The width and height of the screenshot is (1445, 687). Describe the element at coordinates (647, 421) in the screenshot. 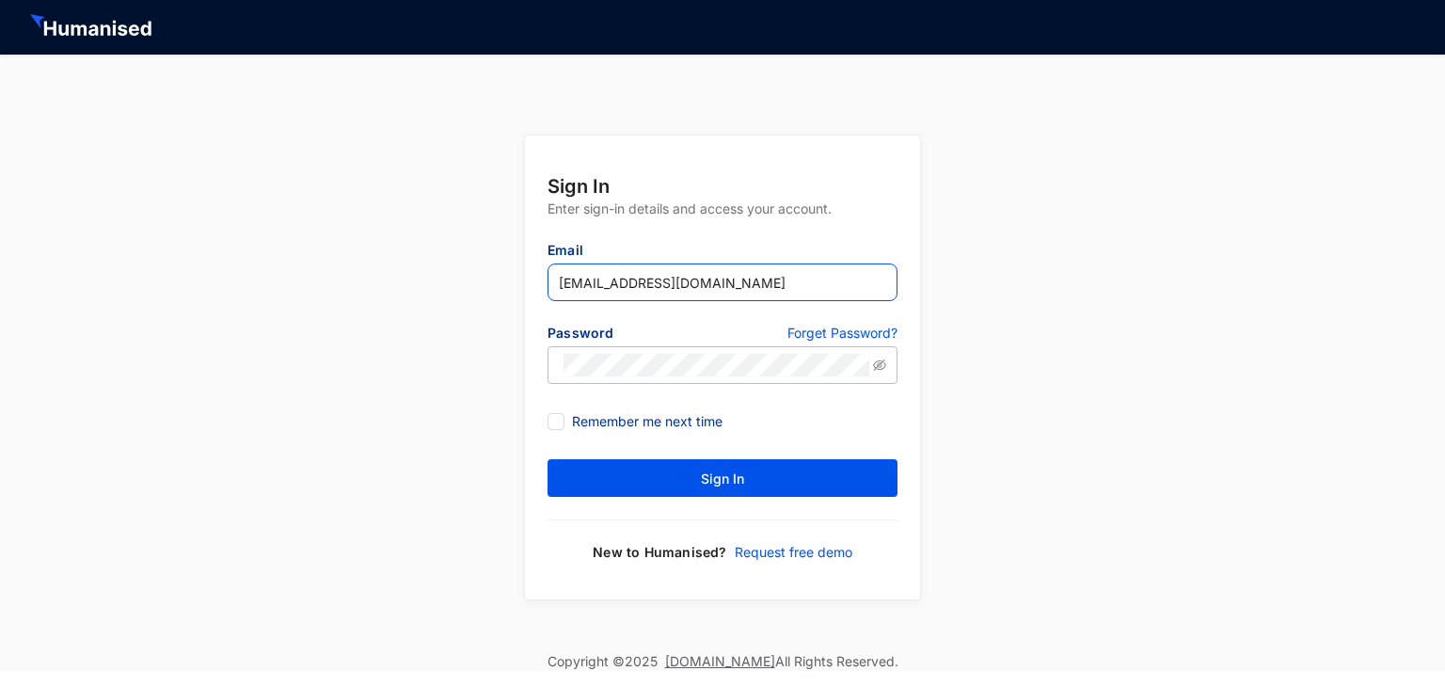

I see `span: Remember me next time` at that location.